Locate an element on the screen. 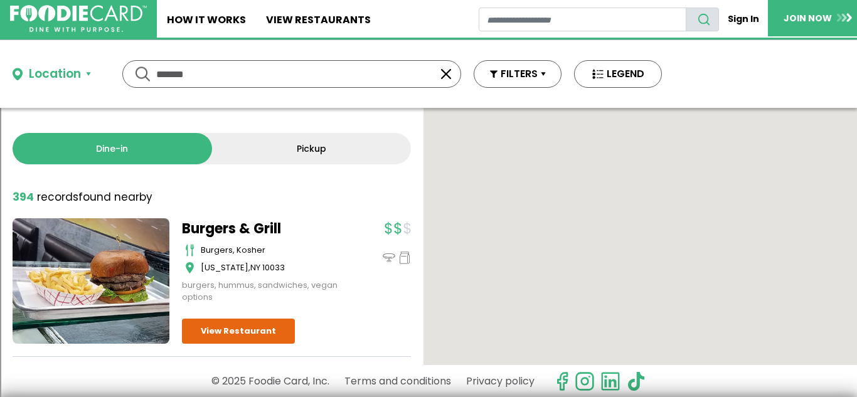  input: restaurant search is located at coordinates (582, 19).